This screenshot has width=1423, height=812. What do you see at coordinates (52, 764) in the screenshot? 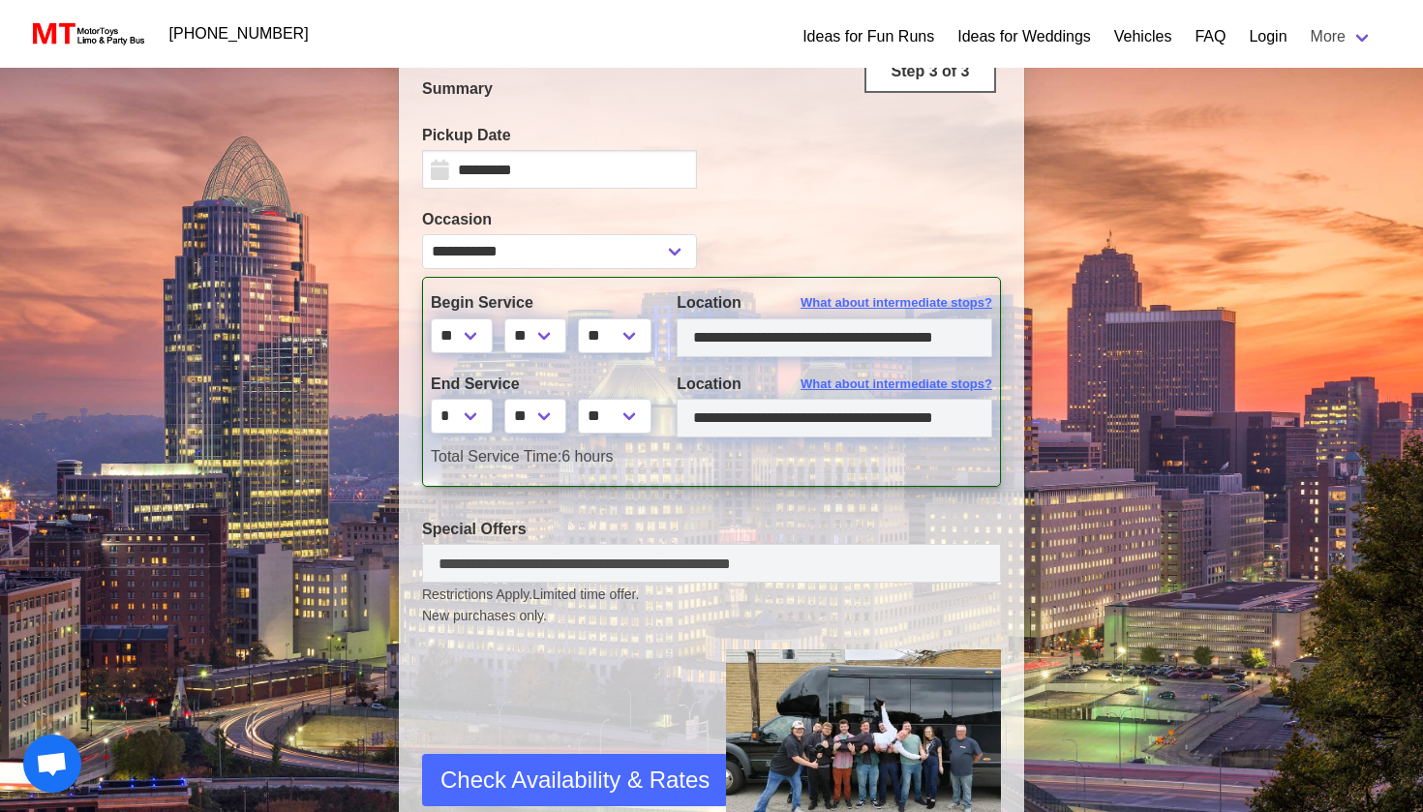
I see `a: Open chat` at bounding box center [52, 764].